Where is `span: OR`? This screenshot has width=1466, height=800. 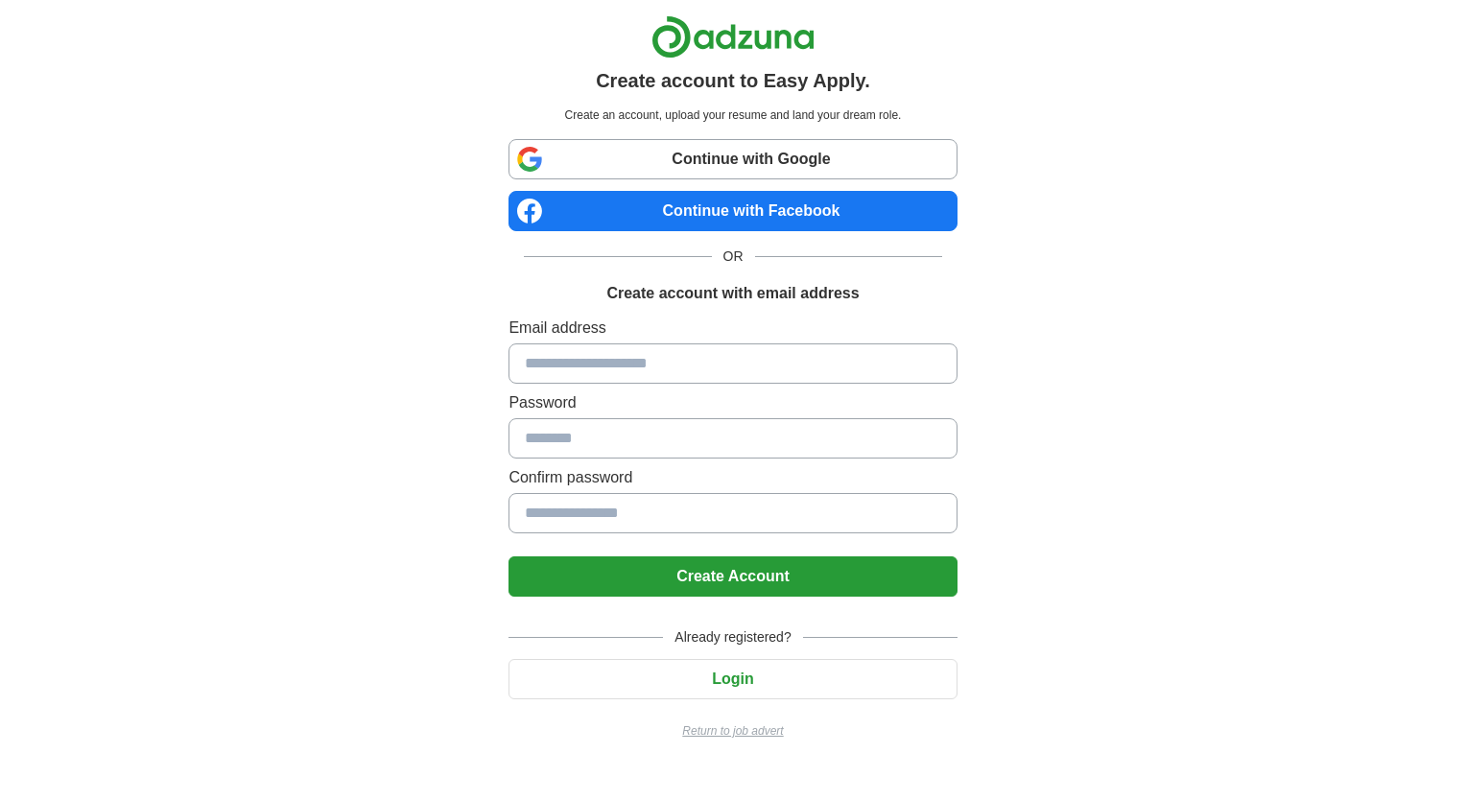 span: OR is located at coordinates (733, 256).